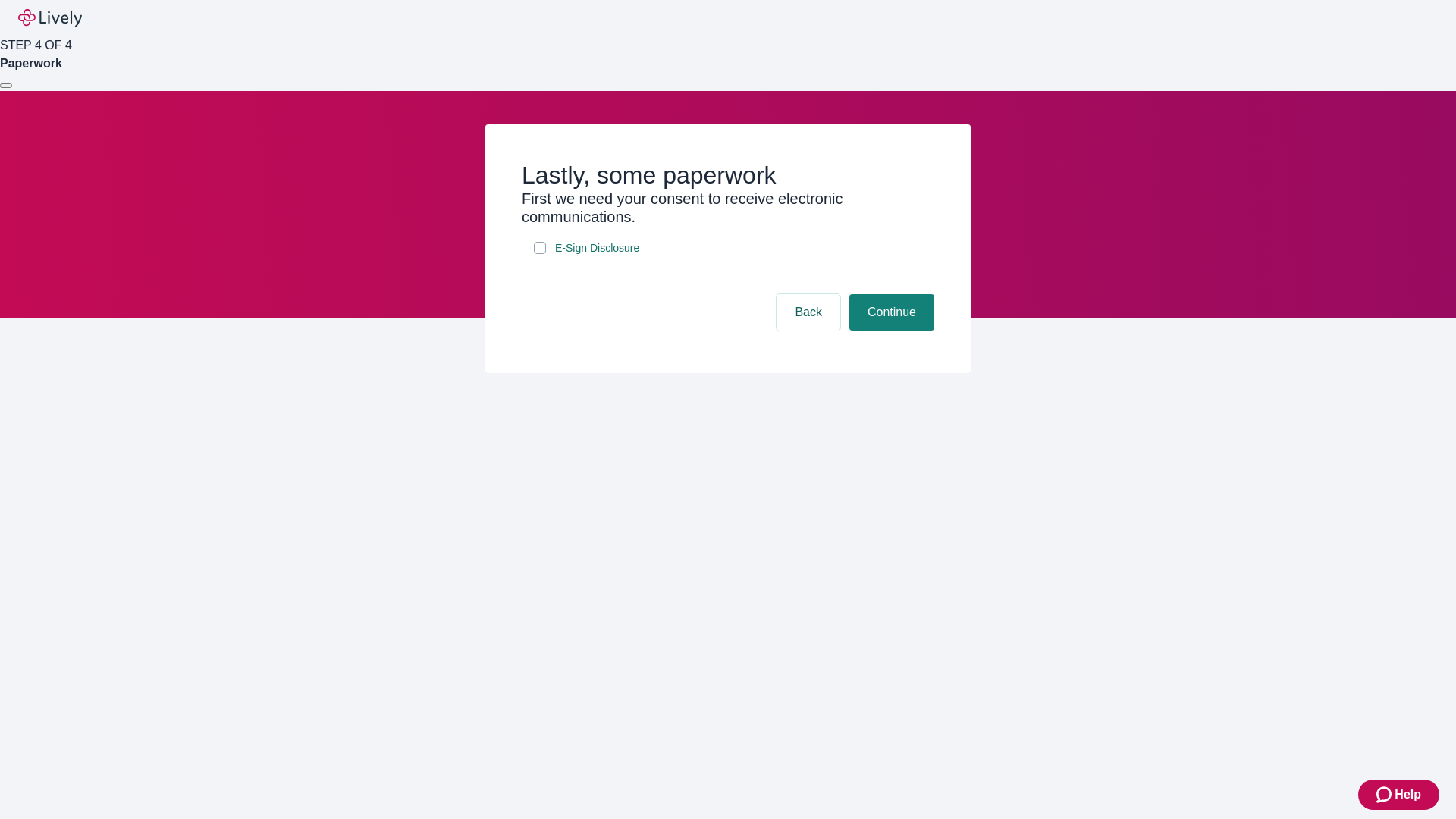 Image resolution: width=1456 pixels, height=819 pixels. Describe the element at coordinates (892, 313) in the screenshot. I see `button: Continue` at that location.